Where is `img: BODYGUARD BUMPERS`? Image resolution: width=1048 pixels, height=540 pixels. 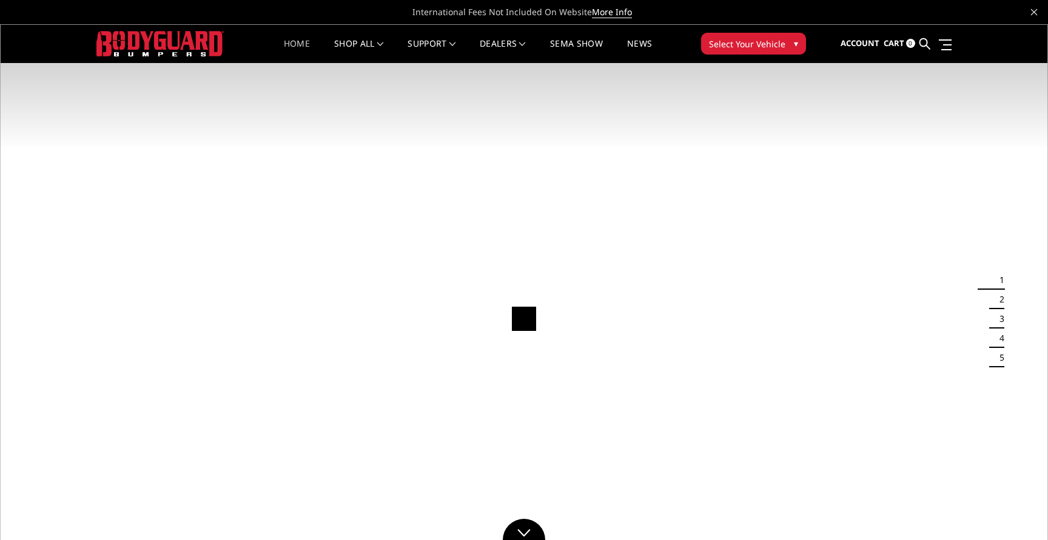 img: BODYGUARD BUMPERS is located at coordinates (160, 43).